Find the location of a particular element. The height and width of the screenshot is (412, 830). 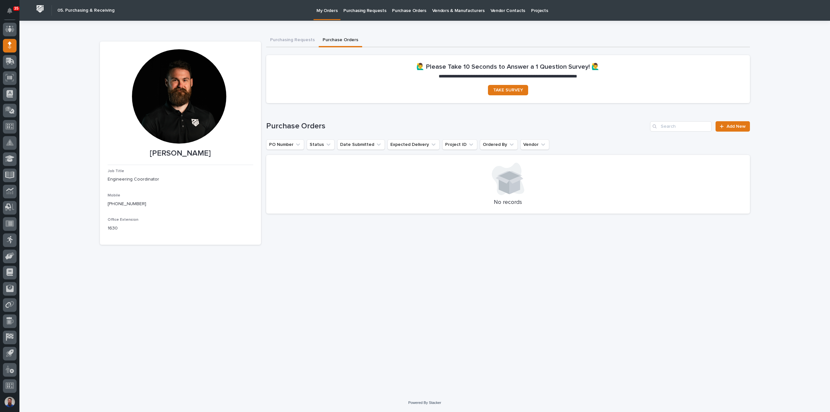

div: Search is located at coordinates (681, 126).